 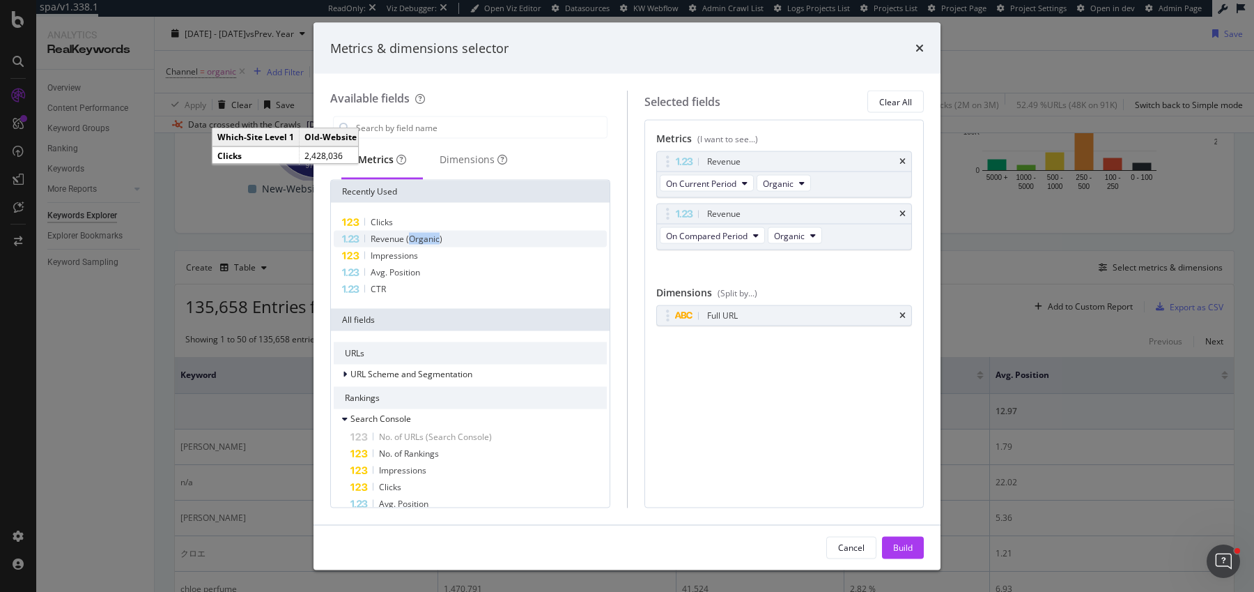 What do you see at coordinates (712, 236) in the screenshot?
I see `button: On Compared Period` at bounding box center [712, 236].